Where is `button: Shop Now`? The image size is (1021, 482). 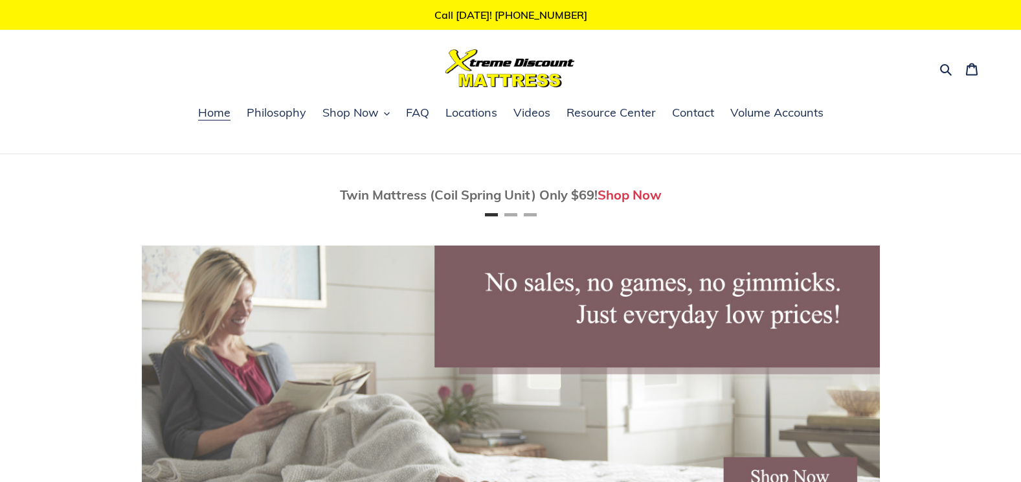
button: Shop Now is located at coordinates (356, 113).